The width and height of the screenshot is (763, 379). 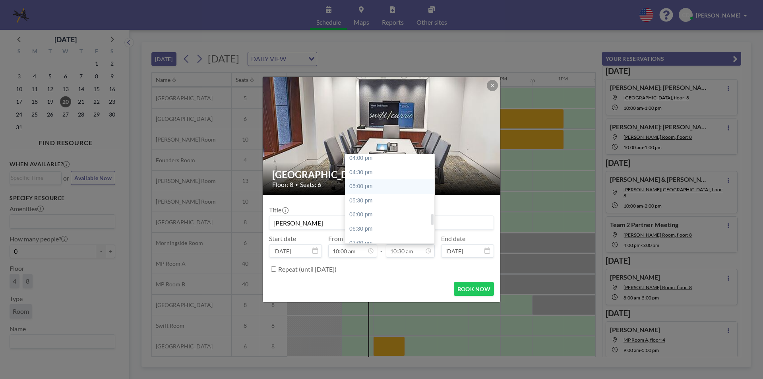 I want to click on div: 05:30 pm, so click(x=392, y=201).